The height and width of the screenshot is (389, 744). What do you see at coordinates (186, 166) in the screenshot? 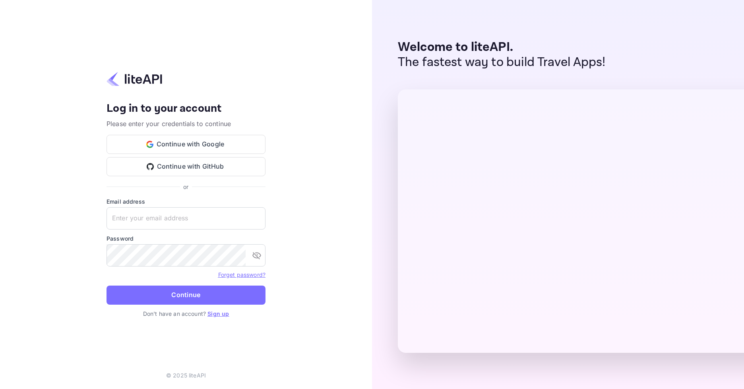
I see `button: Continue with GitHub` at bounding box center [186, 166].